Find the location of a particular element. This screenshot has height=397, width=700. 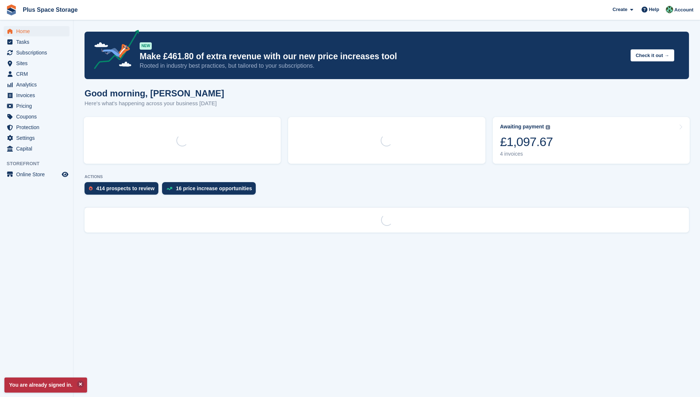

span: Subscriptions is located at coordinates (38, 53).